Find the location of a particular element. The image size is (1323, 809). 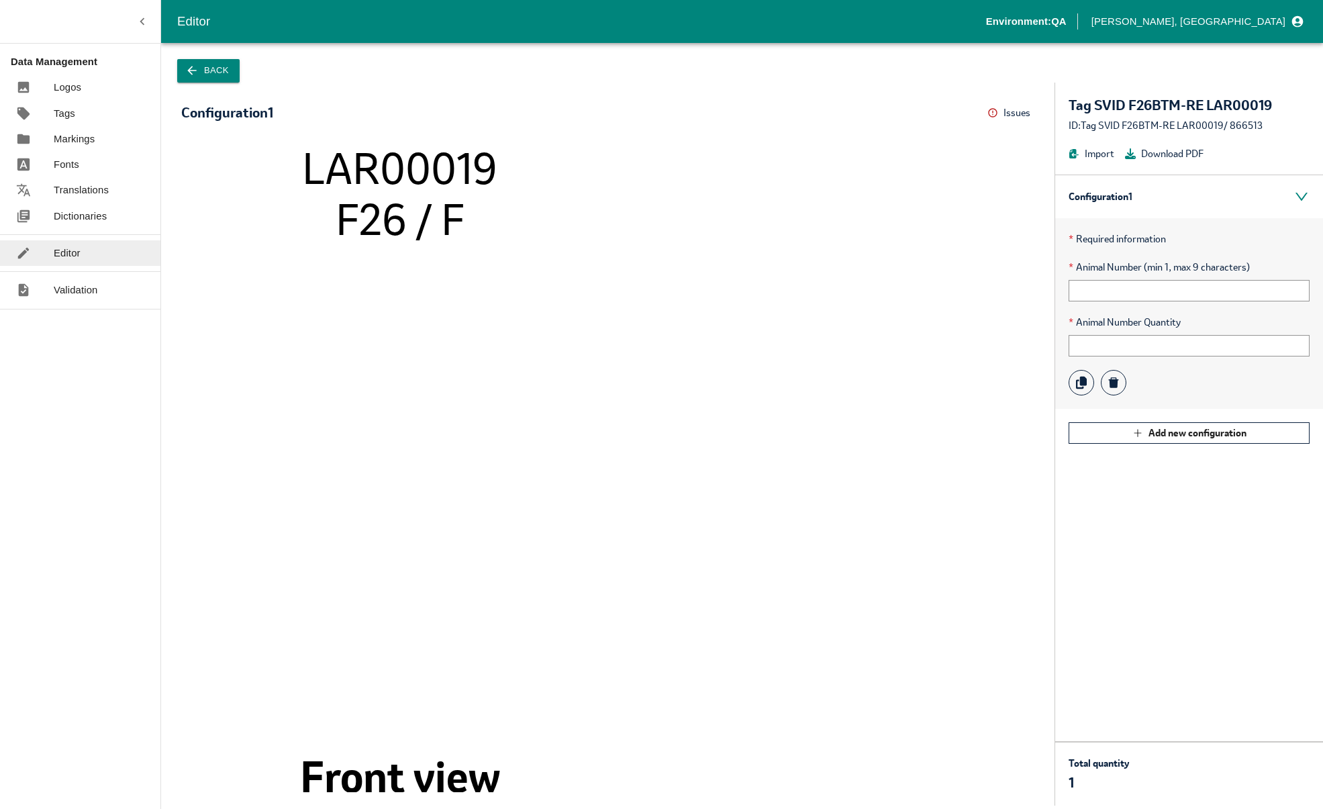

div: ID: Tag SVID F26BTM-RE LAR00019 / 866513 is located at coordinates (1189, 126).